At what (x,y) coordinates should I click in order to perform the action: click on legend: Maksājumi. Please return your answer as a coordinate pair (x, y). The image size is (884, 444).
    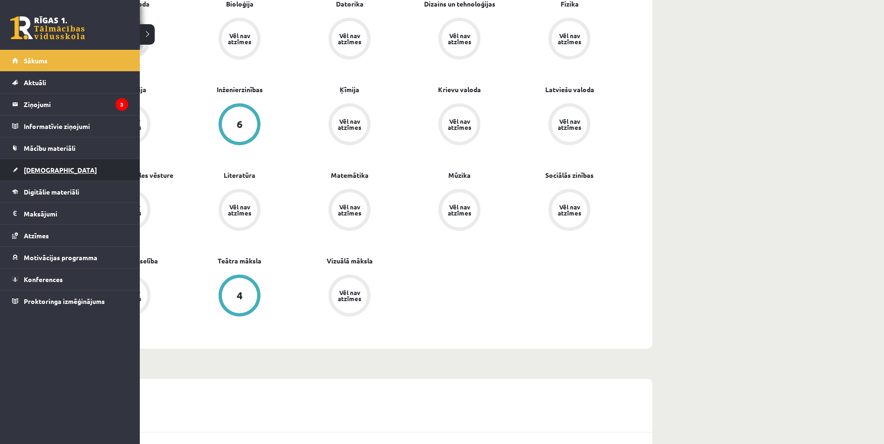
    Looking at the image, I should click on (76, 214).